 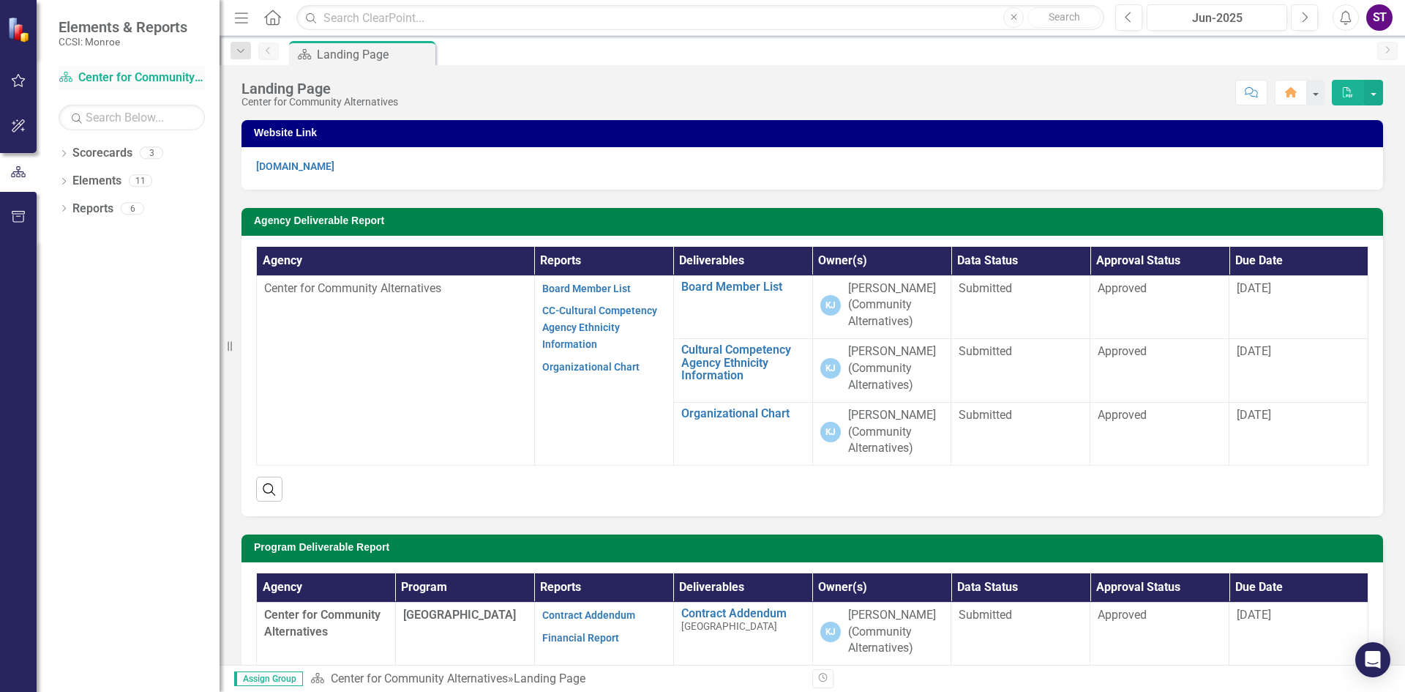 What do you see at coordinates (580, 637) in the screenshot?
I see `a: Financial Report` at bounding box center [580, 637].